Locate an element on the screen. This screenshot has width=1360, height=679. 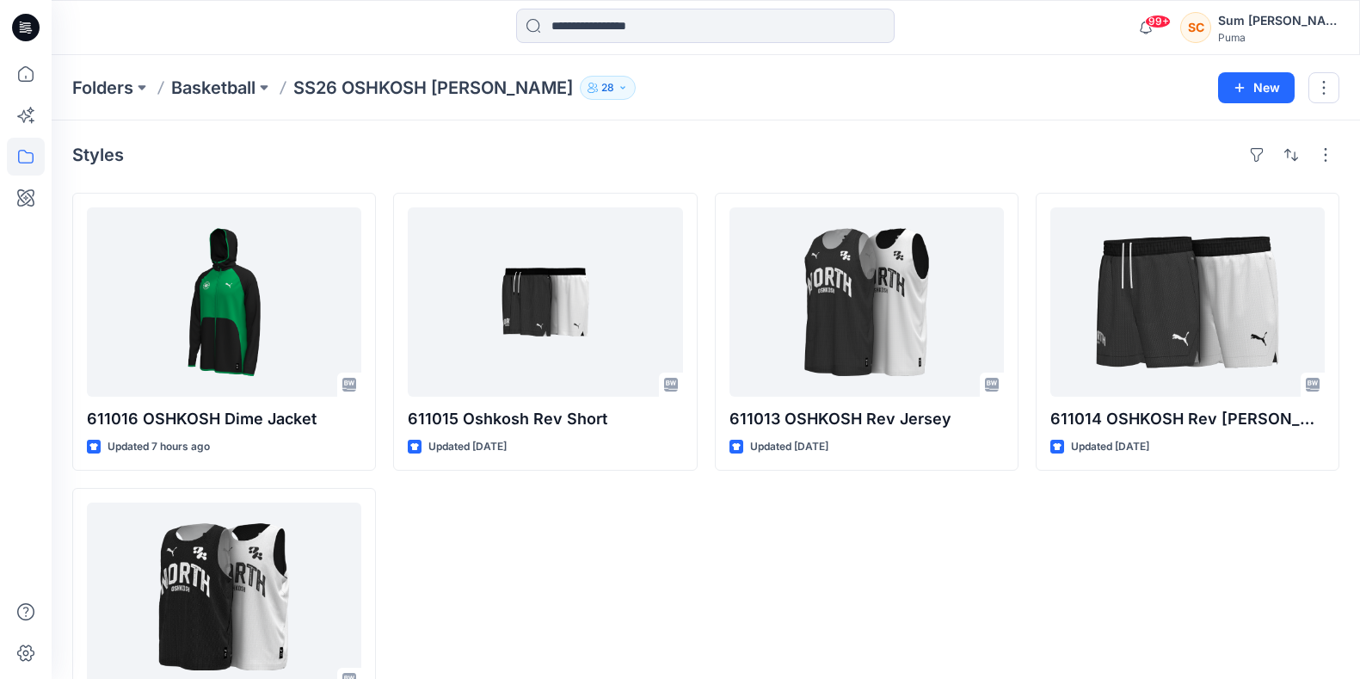
h4: Styles is located at coordinates (98, 155).